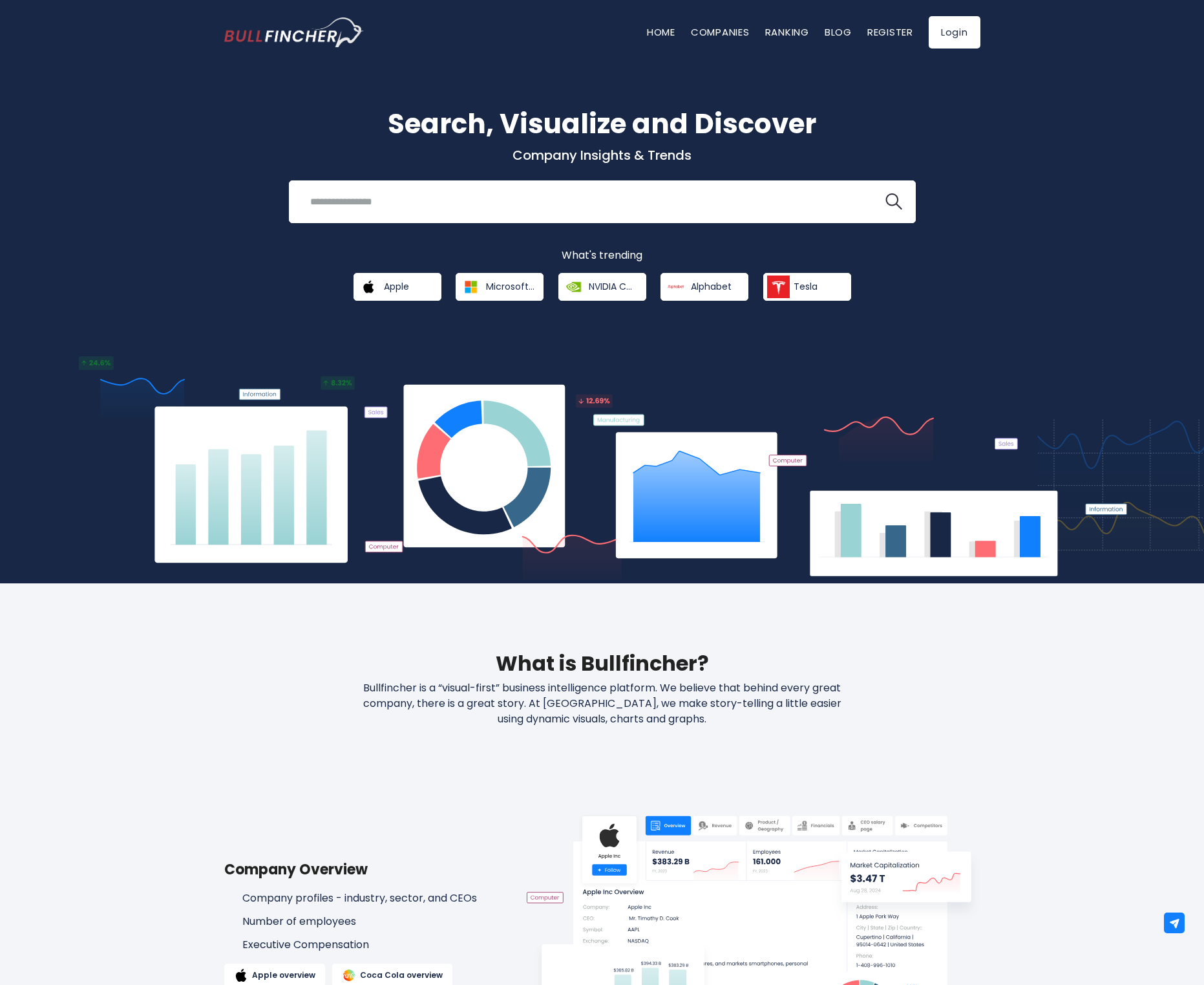  Describe the element at coordinates (711, 287) in the screenshot. I see `span: Alphabet` at that location.